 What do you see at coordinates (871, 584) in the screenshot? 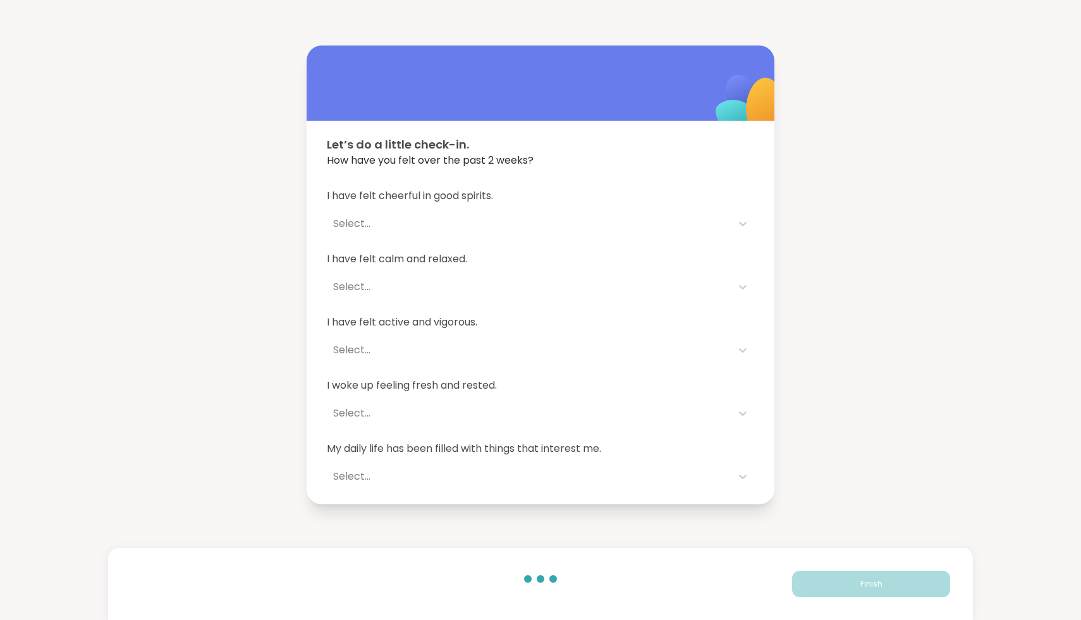
I see `span: Finish` at bounding box center [871, 584].